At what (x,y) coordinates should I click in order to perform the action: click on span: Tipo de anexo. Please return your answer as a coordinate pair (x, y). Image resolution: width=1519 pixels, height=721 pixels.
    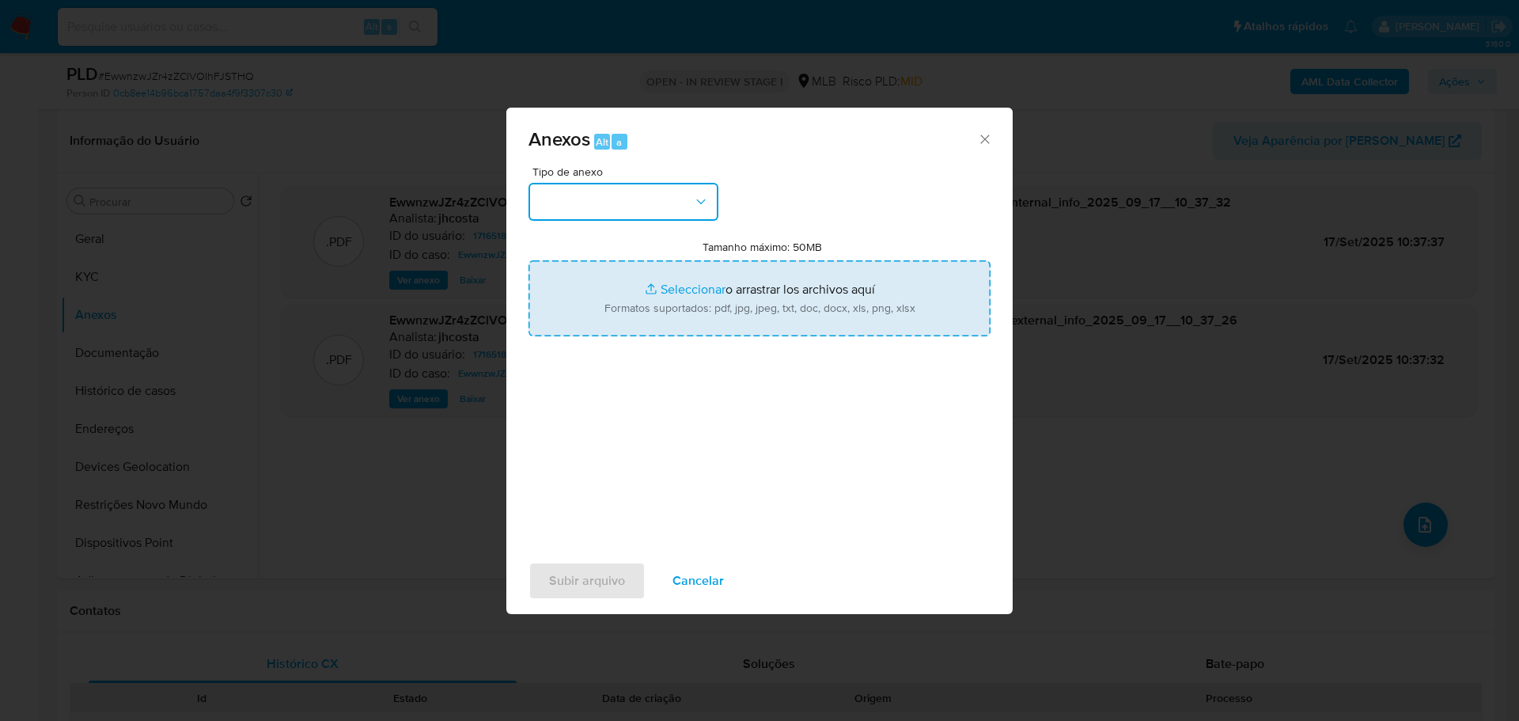
    Looking at the image, I should click on (627, 172).